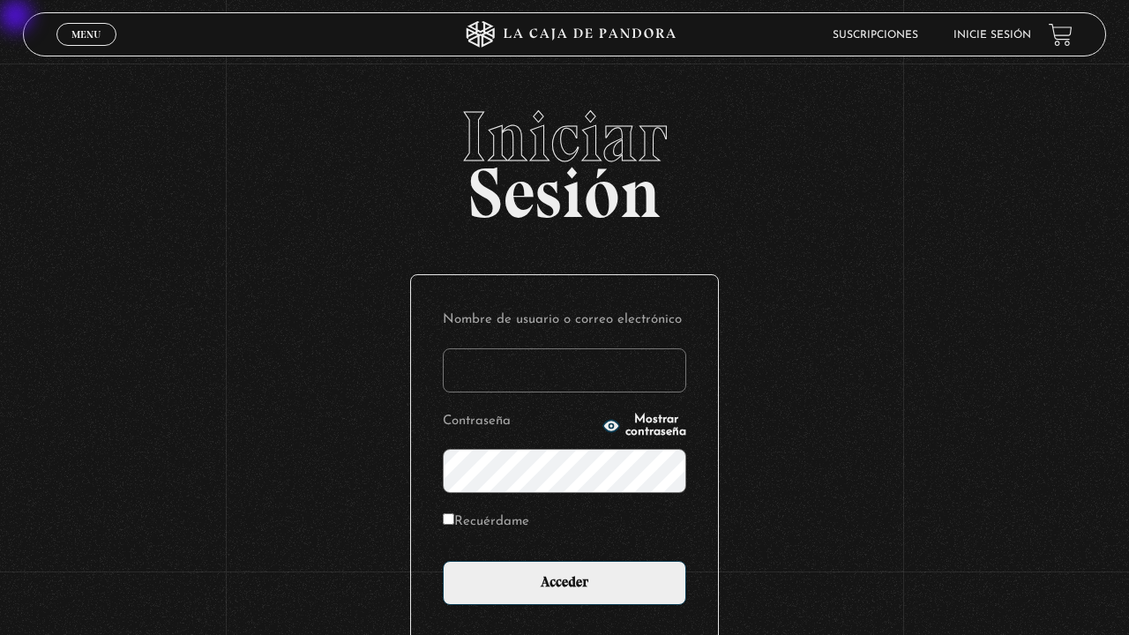  What do you see at coordinates (644, 426) in the screenshot?
I see `button: Mostrar contraseña` at bounding box center [644, 426].